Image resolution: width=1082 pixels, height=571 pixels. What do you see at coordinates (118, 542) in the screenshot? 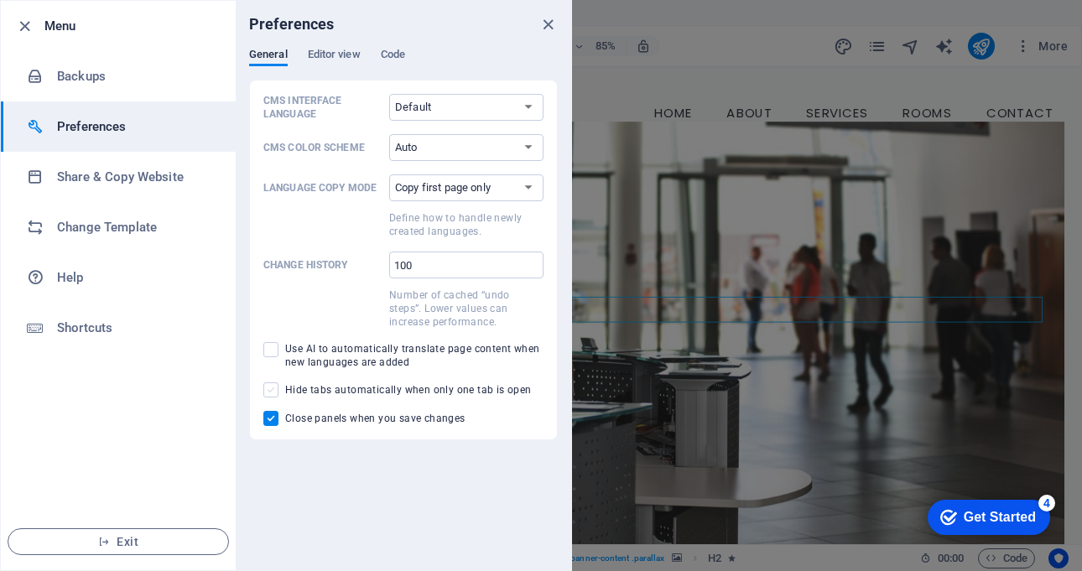
I see `button: Exit` at bounding box center [118, 542].